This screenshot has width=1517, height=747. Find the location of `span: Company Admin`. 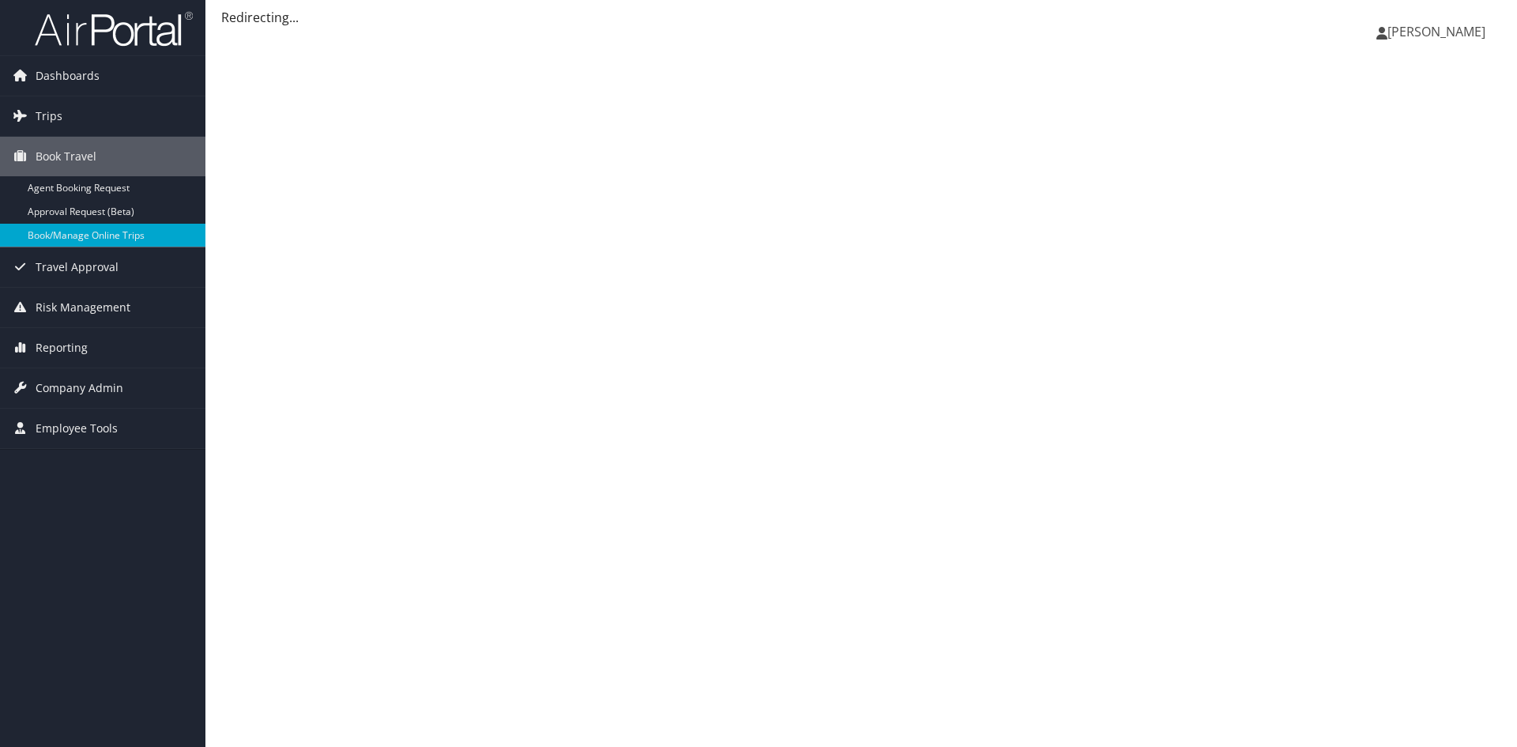

span: Company Admin is located at coordinates (79, 388).